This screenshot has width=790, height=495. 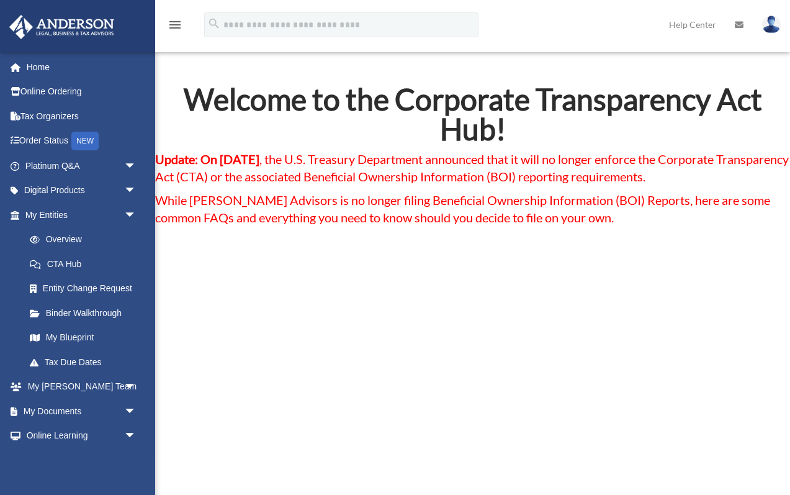 What do you see at coordinates (214, 24) in the screenshot?
I see `i: search` at bounding box center [214, 24].